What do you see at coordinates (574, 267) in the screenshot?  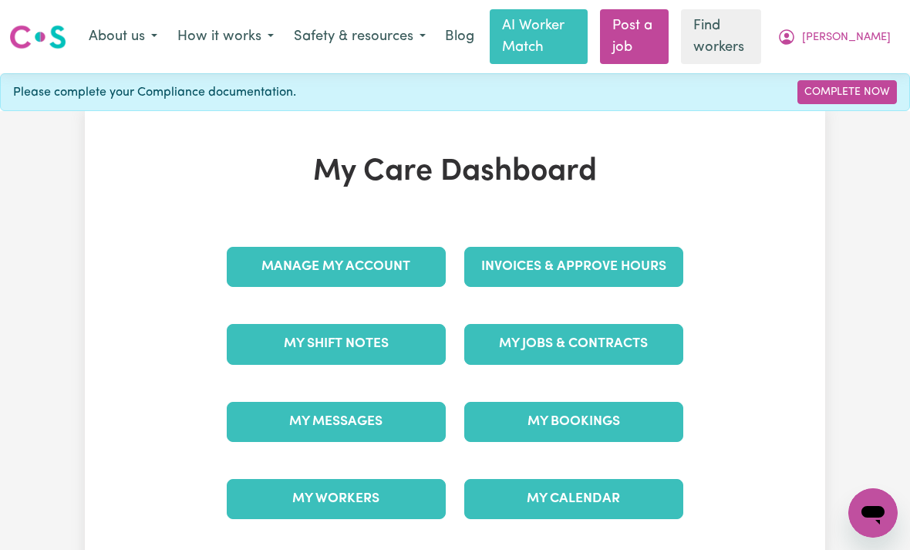 I see `a: Invoices & Approve Hours` at bounding box center [574, 267].